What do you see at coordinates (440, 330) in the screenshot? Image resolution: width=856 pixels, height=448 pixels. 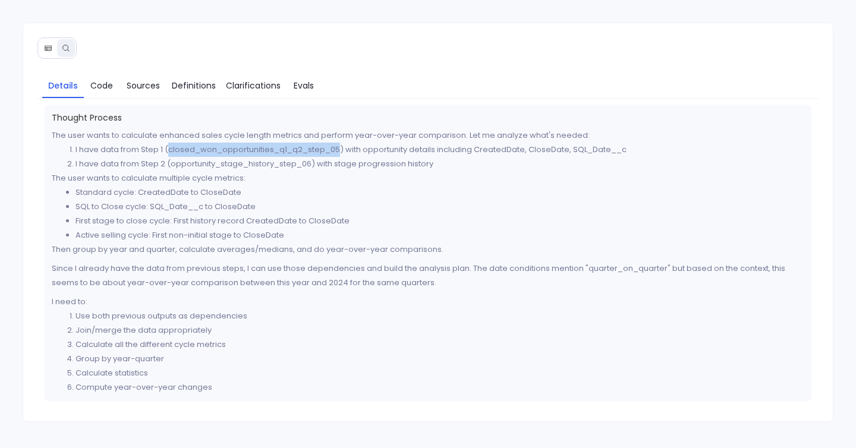 I see `li: Join/merge the data appropriately` at bounding box center [440, 330].